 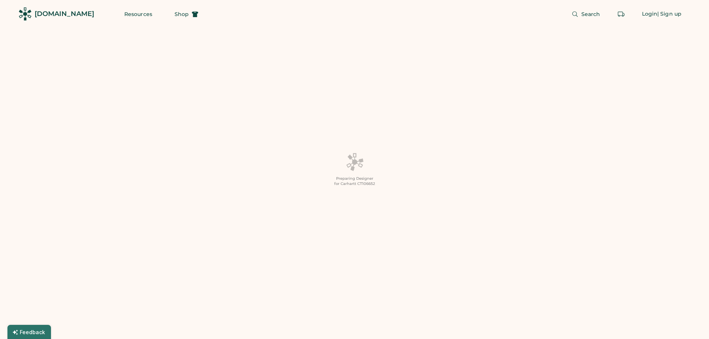 I want to click on div: | Sign up, so click(x=669, y=14).